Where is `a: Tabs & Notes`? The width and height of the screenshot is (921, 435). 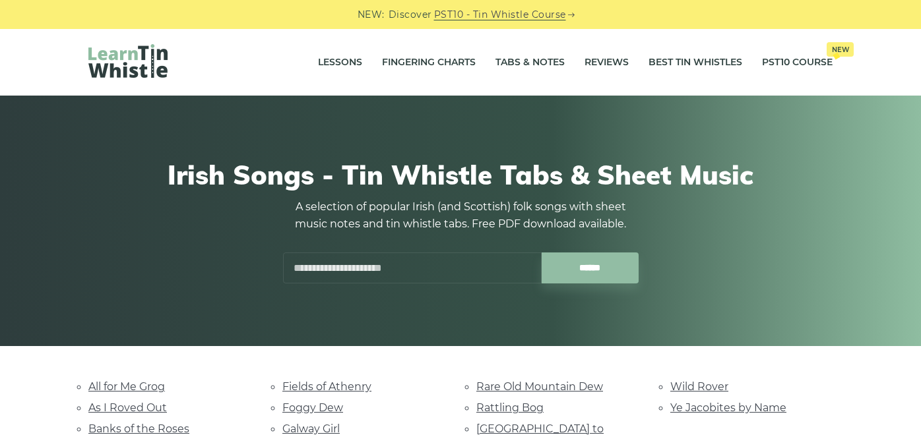
a: Tabs & Notes is located at coordinates (530, 63).